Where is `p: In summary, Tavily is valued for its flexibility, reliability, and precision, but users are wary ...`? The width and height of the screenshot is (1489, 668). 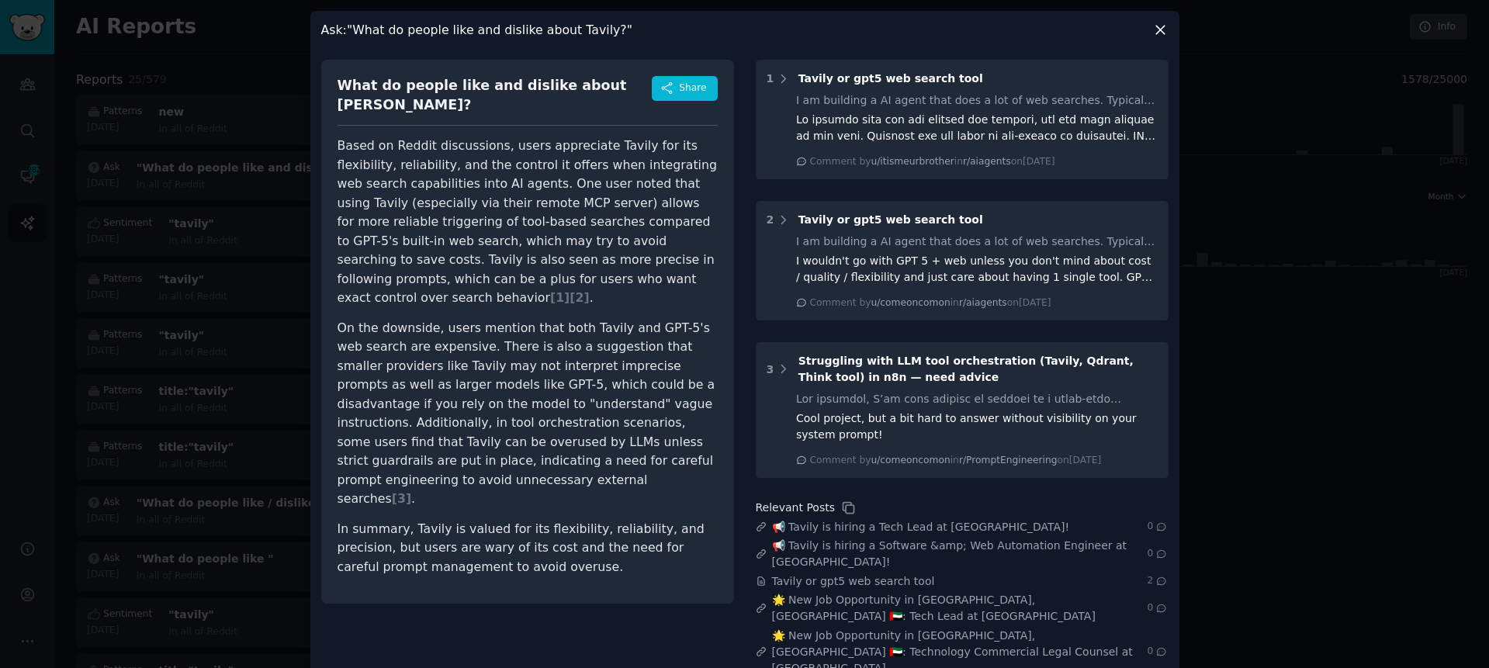
p: In summary, Tavily is valued for its flexibility, reliability, and precision, but users are wary ... is located at coordinates (528, 549).